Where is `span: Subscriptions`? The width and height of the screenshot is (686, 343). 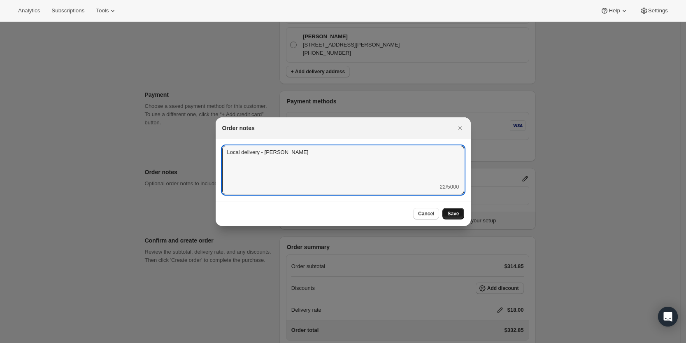 span: Subscriptions is located at coordinates (68, 11).